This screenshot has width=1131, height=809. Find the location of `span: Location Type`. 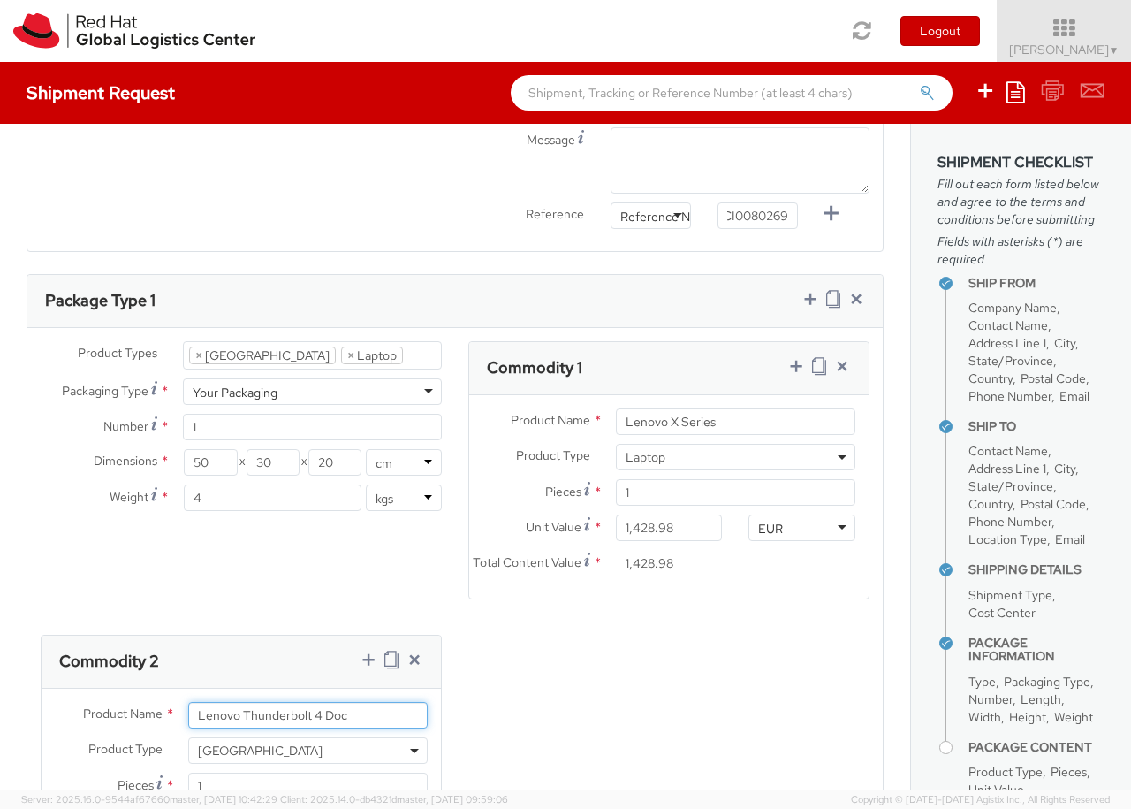

span: Location Type is located at coordinates (1007, 539).